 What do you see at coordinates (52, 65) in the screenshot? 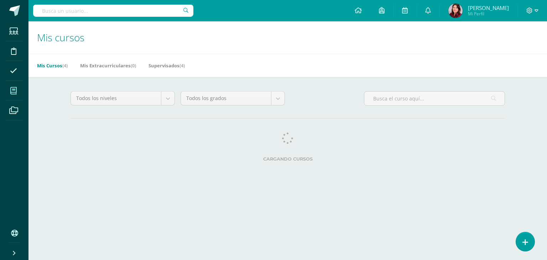
I see `a: Mis Cursos(4)` at bounding box center [52, 65].